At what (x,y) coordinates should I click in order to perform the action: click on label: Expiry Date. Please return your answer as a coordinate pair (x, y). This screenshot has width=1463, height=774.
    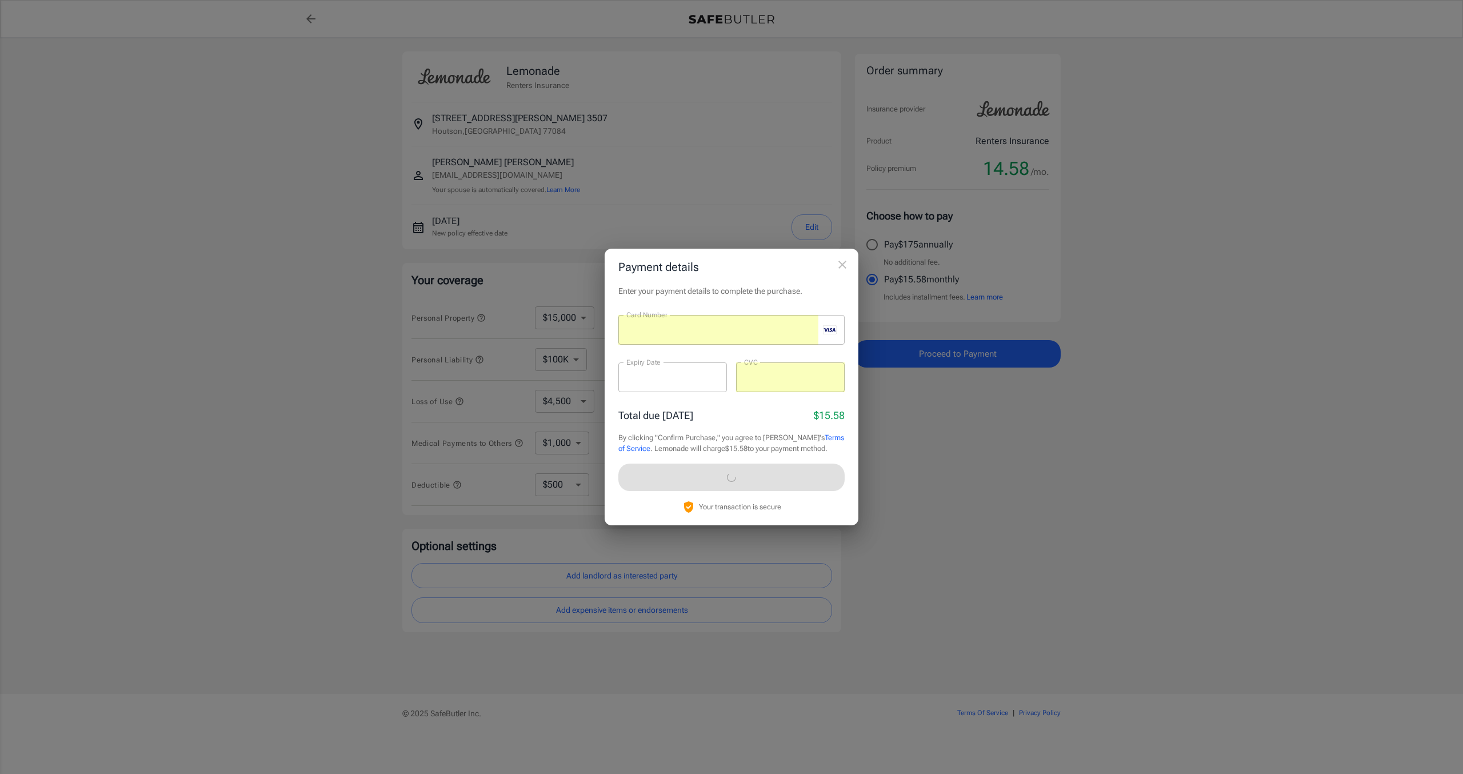
    Looking at the image, I should click on (643, 362).